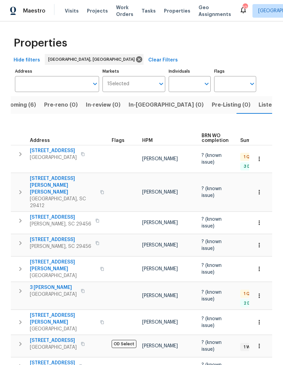 Image resolution: width=283 pixels, height=365 pixels. I want to click on label: Markets, so click(134, 71).